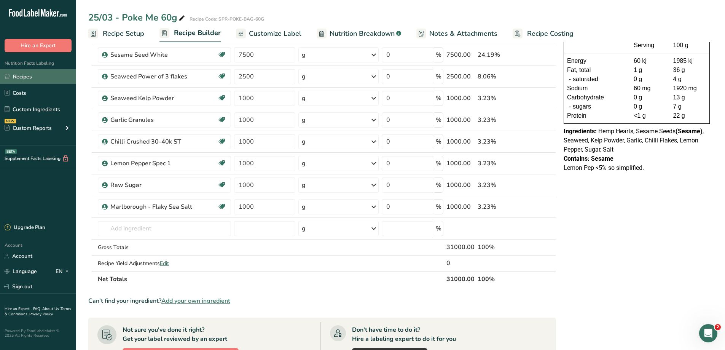 This screenshot has width=725, height=350. I want to click on div: 60 kj, so click(651, 61).